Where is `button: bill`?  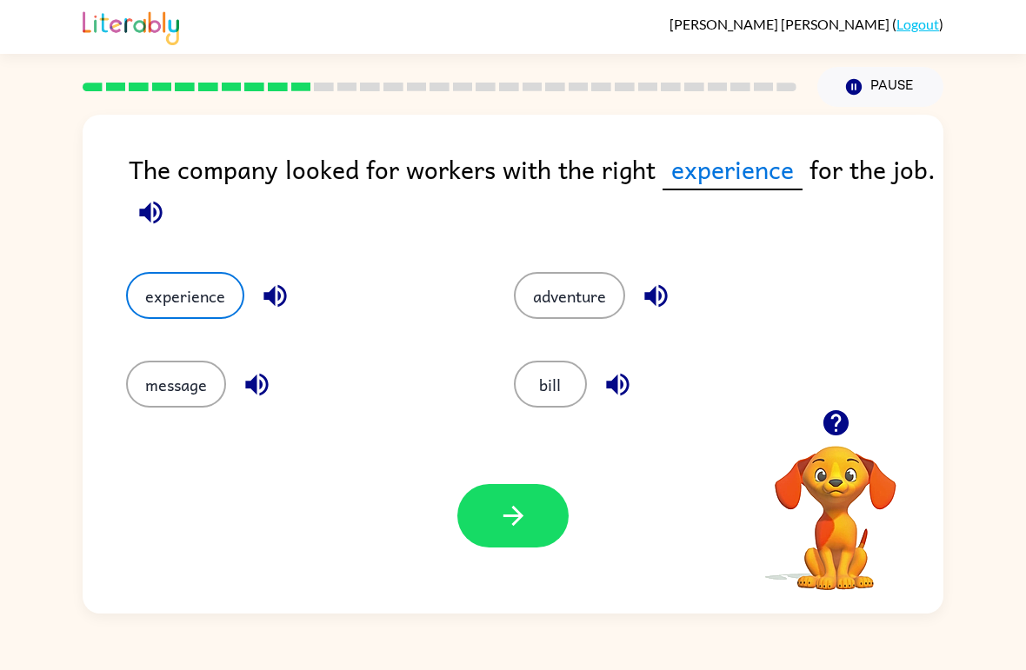
button: bill is located at coordinates (550, 384).